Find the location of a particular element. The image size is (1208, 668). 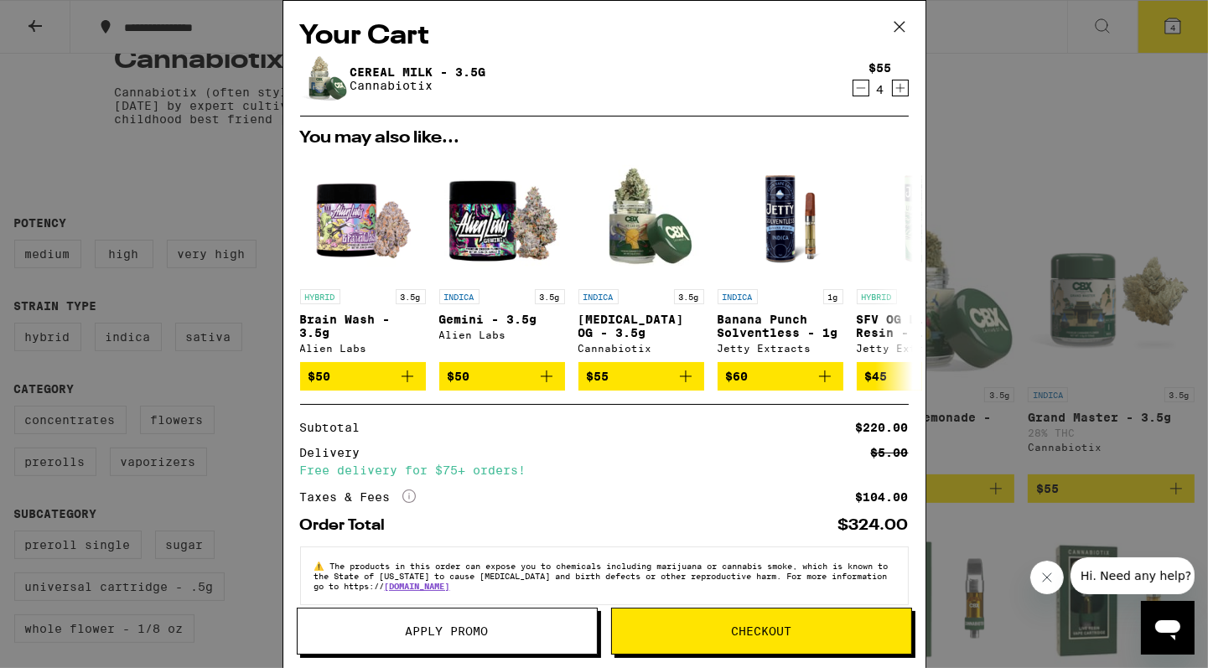

button: Apply Promo is located at coordinates (447, 631).